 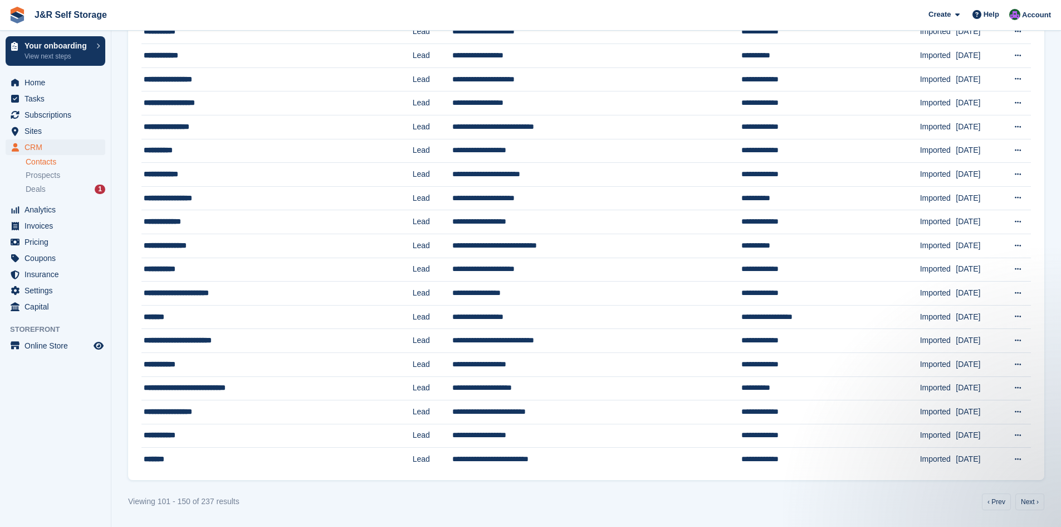 What do you see at coordinates (1037, 15) in the screenshot?
I see `span: Account` at bounding box center [1037, 15].